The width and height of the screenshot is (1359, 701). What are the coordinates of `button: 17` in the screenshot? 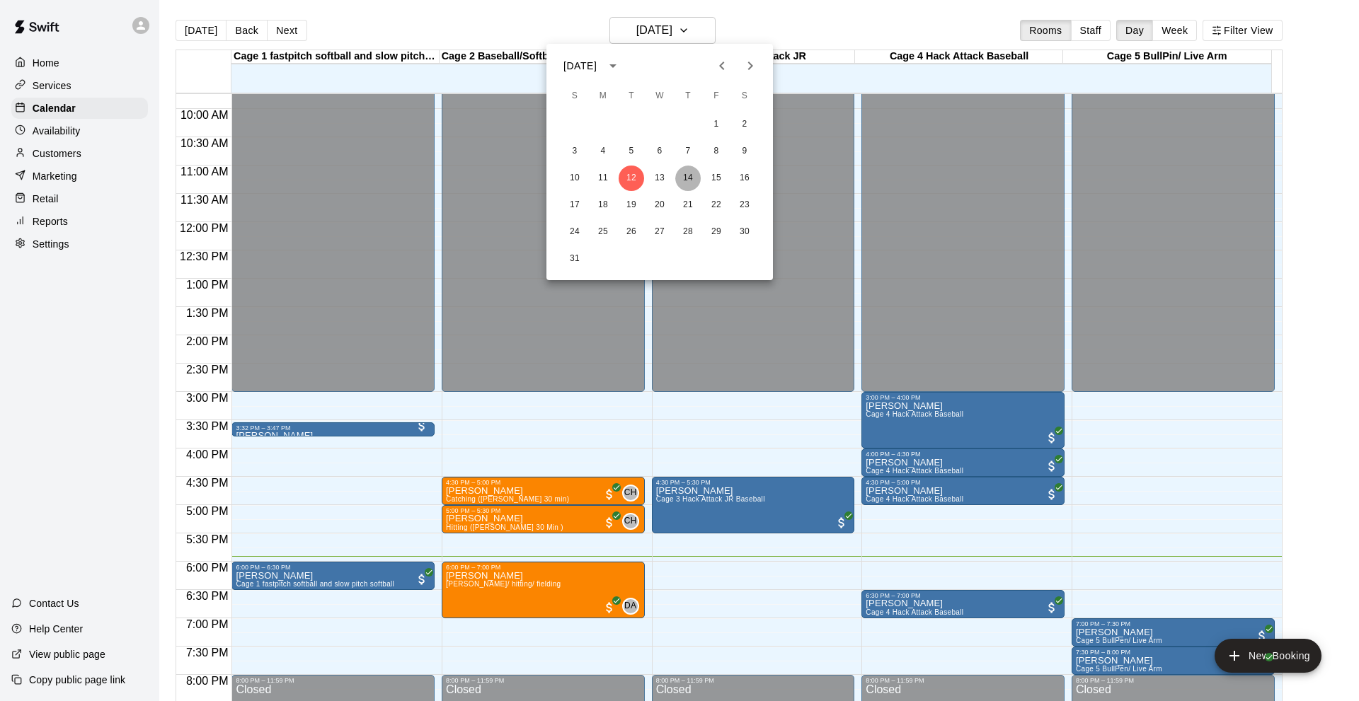 It's located at (575, 205).